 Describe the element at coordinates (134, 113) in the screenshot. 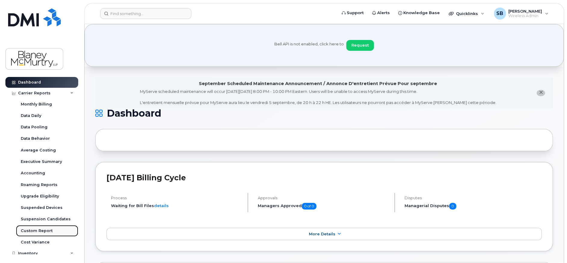

I see `span: Dashboard` at that location.